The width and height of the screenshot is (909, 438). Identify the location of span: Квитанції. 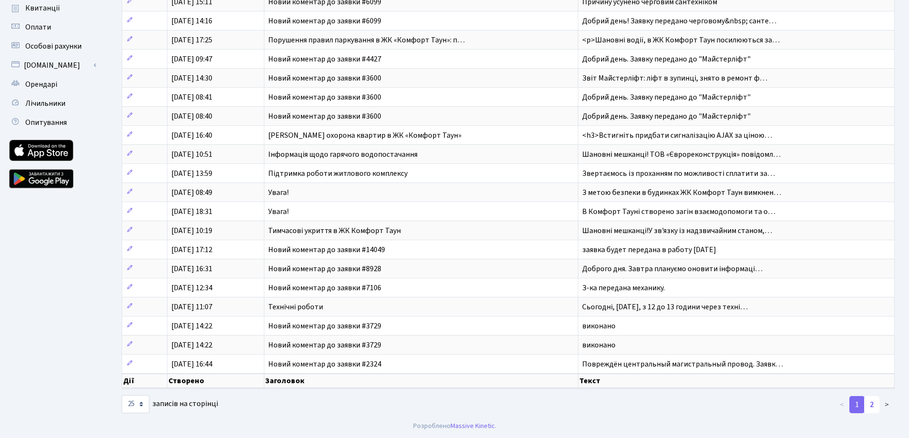
(42, 8).